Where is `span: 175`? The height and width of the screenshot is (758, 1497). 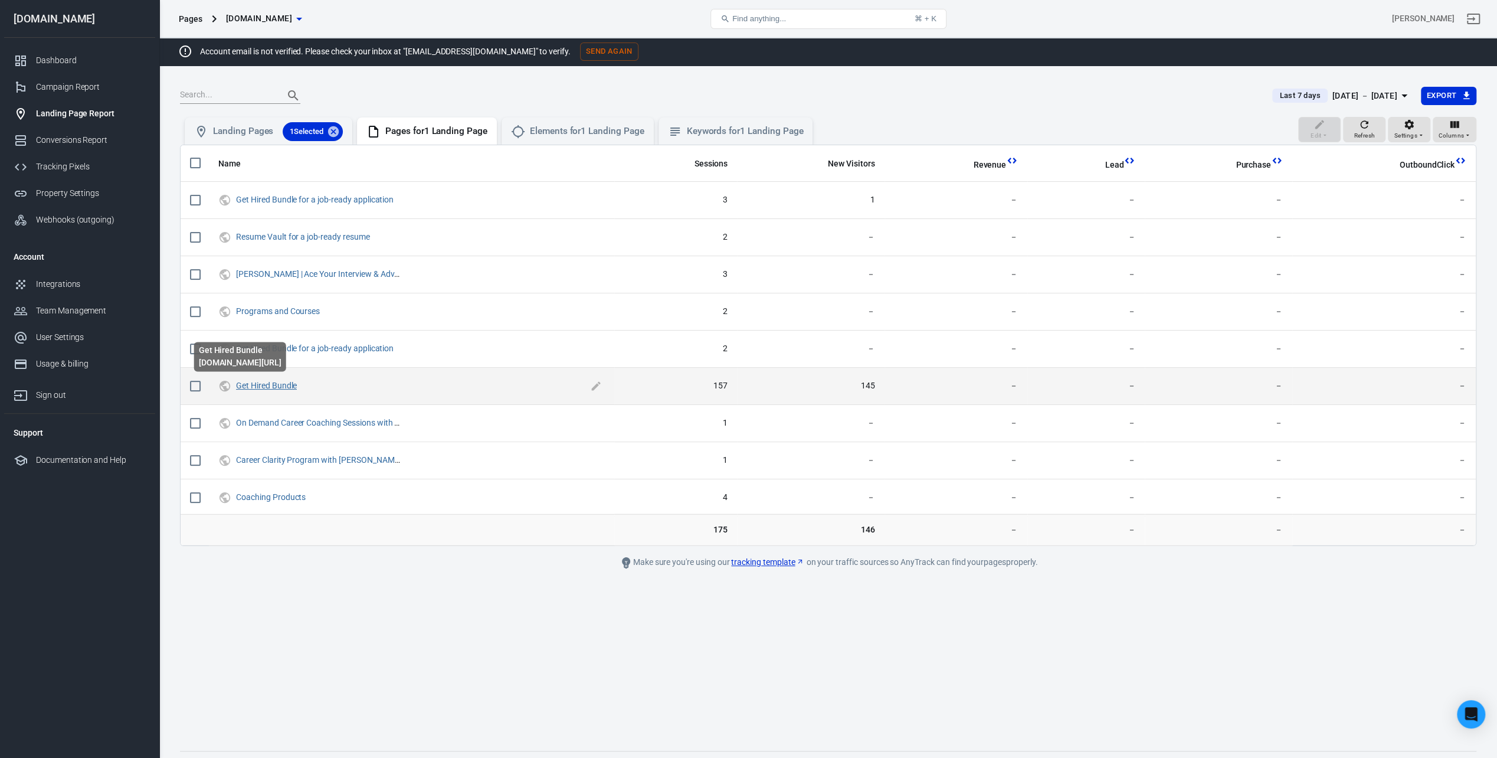 span: 175 is located at coordinates (676, 529).